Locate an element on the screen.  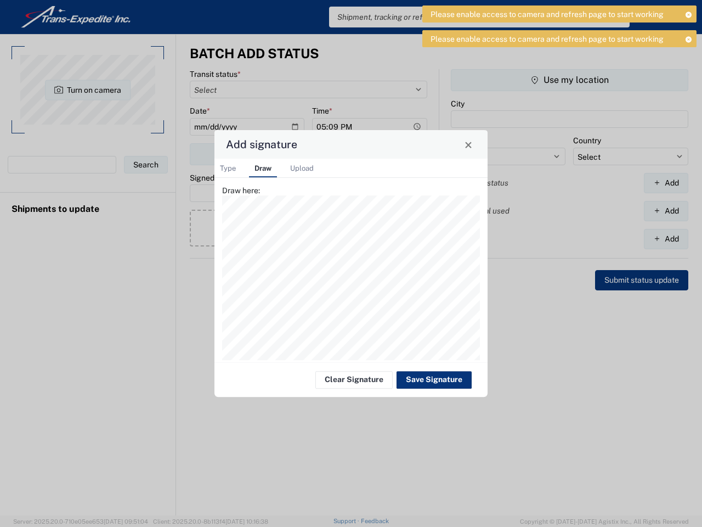
p: Draw here: is located at coordinates (351, 190).